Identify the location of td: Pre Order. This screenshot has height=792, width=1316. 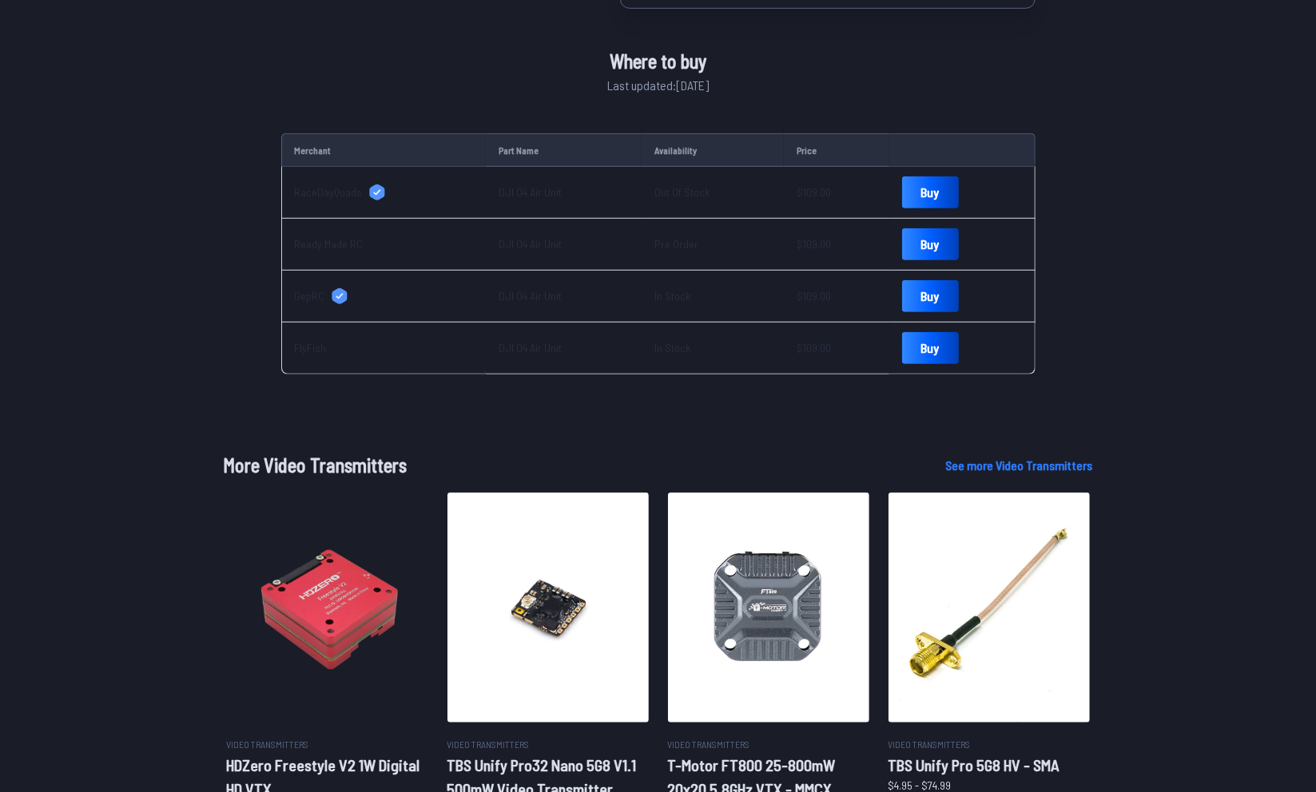
(713, 244).